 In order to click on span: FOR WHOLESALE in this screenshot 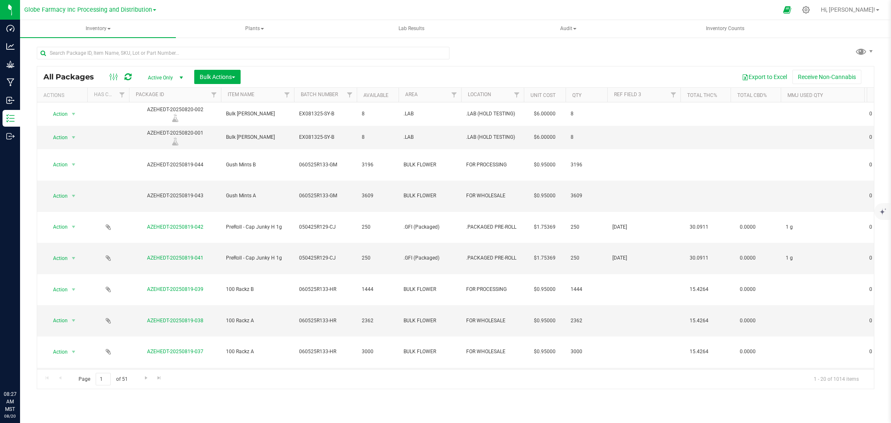, I will do `click(492, 320)`.